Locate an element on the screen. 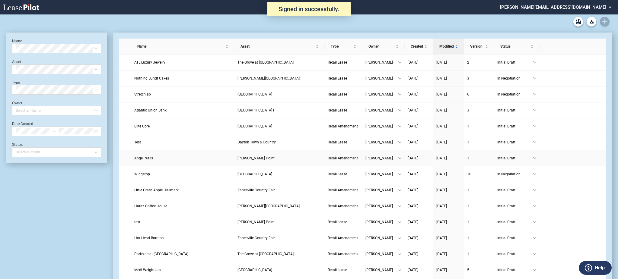  span: Sawmill Square is located at coordinates (255, 174).